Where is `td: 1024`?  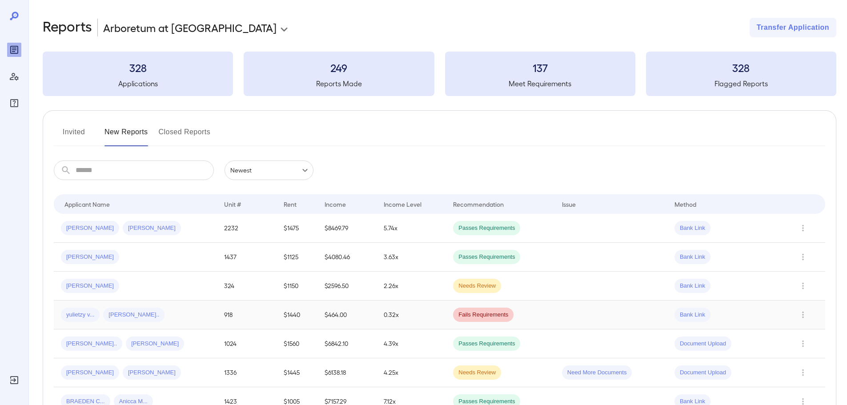 td: 1024 is located at coordinates (246, 344).